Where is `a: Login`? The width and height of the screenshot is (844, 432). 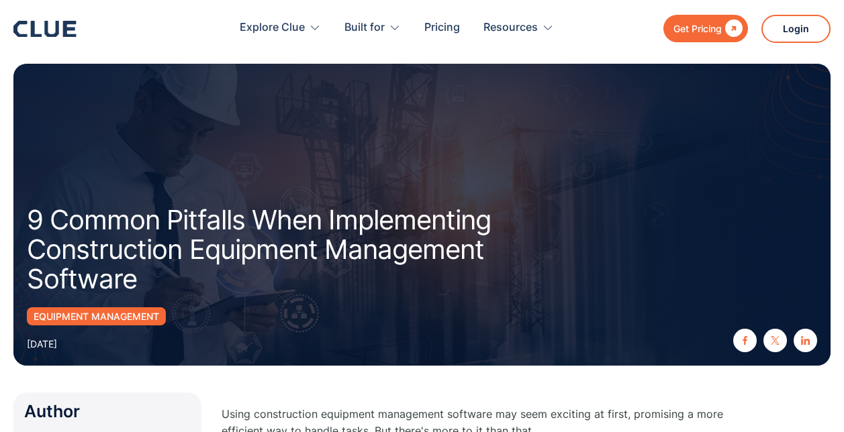 a: Login is located at coordinates (796, 29).